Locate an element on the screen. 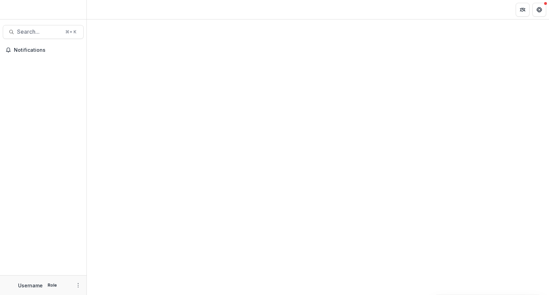 Image resolution: width=549 pixels, height=295 pixels. div: ⌘ + K is located at coordinates (71, 32).